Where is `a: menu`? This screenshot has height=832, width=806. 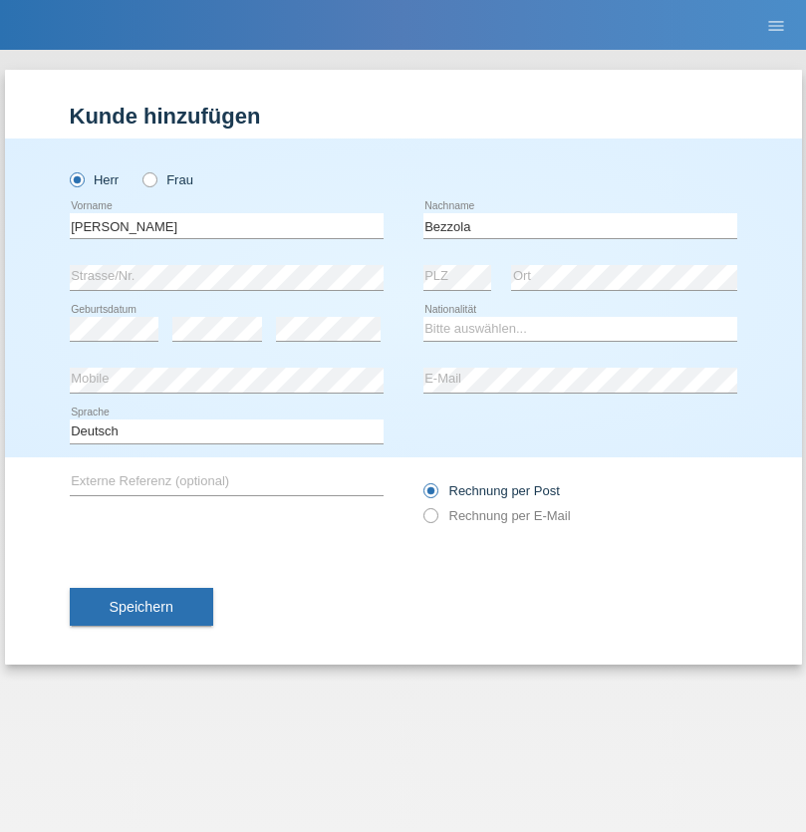 a: menu is located at coordinates (777, 25).